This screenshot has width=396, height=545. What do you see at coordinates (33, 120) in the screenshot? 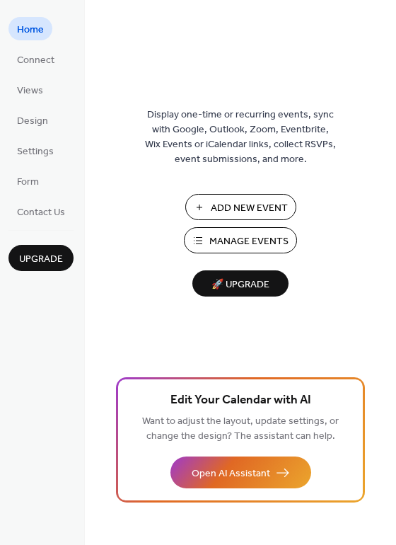
I see `a: Design` at bounding box center [33, 120].